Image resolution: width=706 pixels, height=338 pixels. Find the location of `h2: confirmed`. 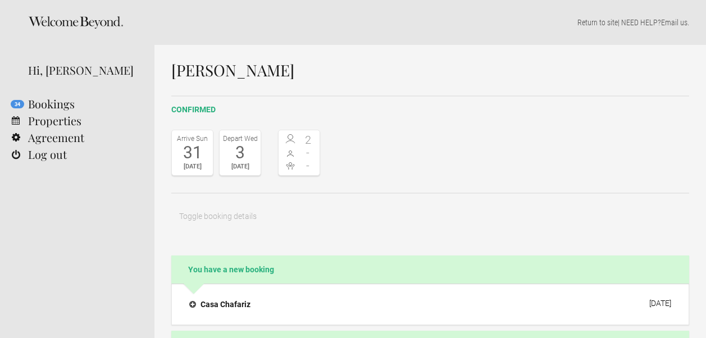

h2: confirmed is located at coordinates (430, 109).